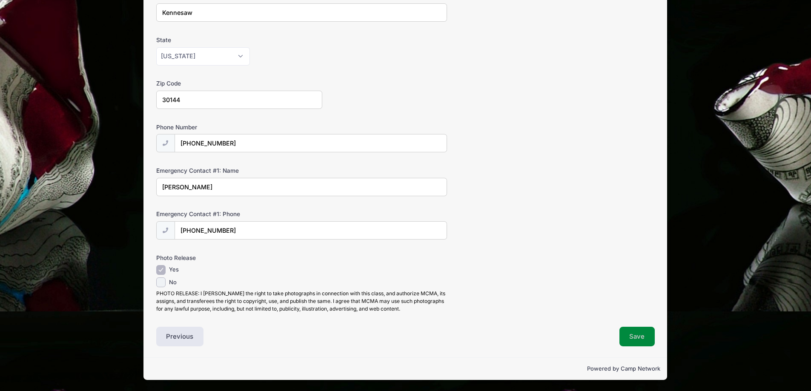  Describe the element at coordinates (180, 337) in the screenshot. I see `button: Previous` at that location.